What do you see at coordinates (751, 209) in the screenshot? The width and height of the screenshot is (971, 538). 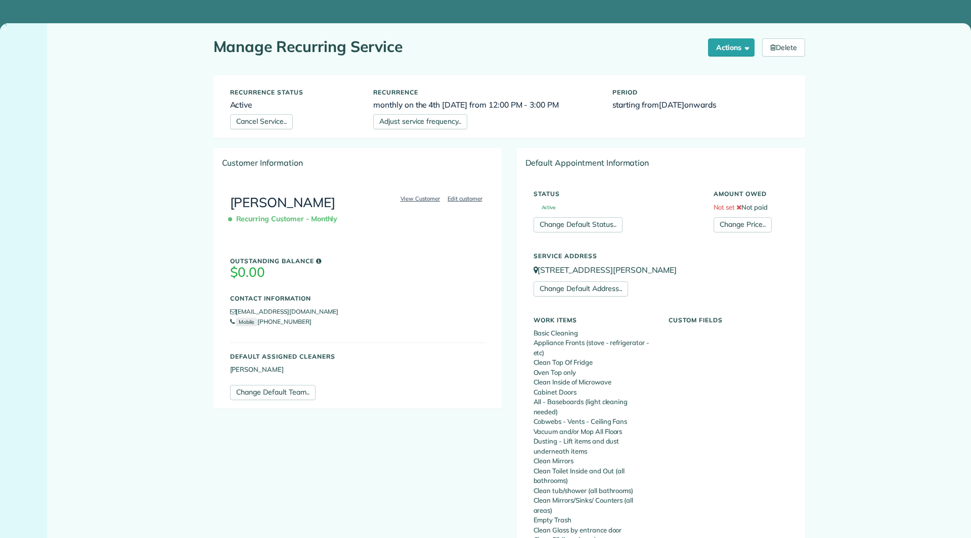 I see `div: Not paid` at bounding box center [751, 209].